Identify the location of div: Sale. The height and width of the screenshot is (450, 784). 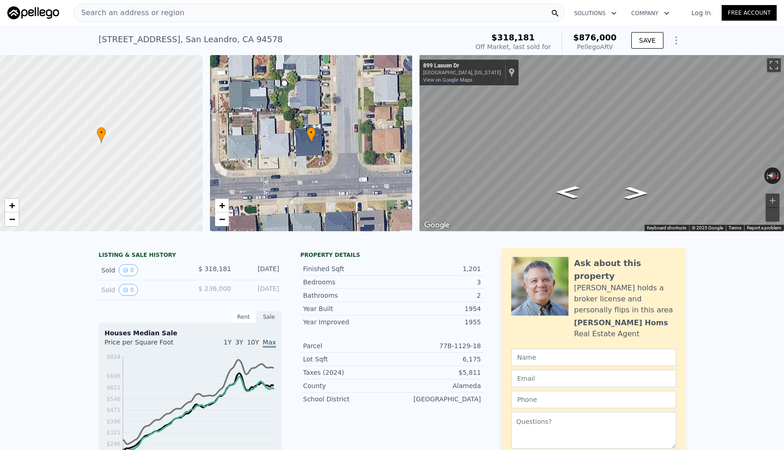
(269, 317).